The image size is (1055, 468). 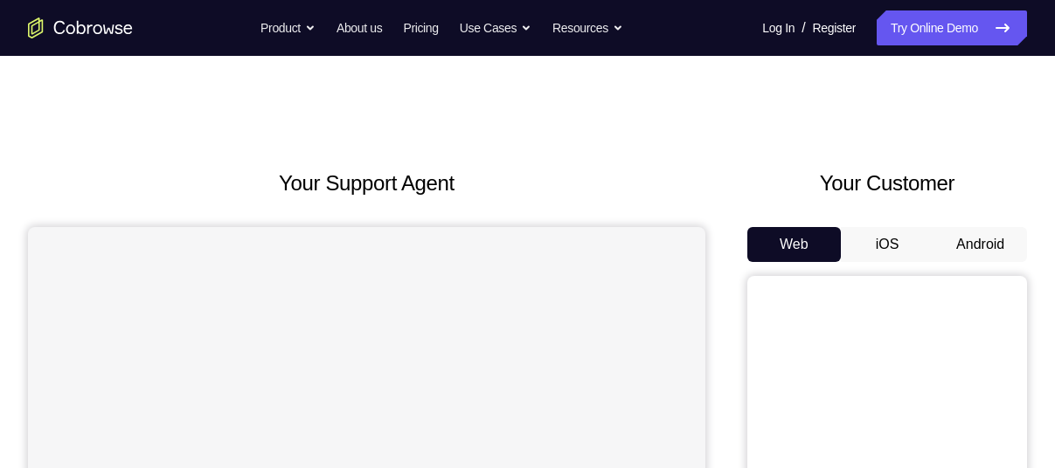 What do you see at coordinates (887, 245) in the screenshot?
I see `button: iOS` at bounding box center [887, 245].